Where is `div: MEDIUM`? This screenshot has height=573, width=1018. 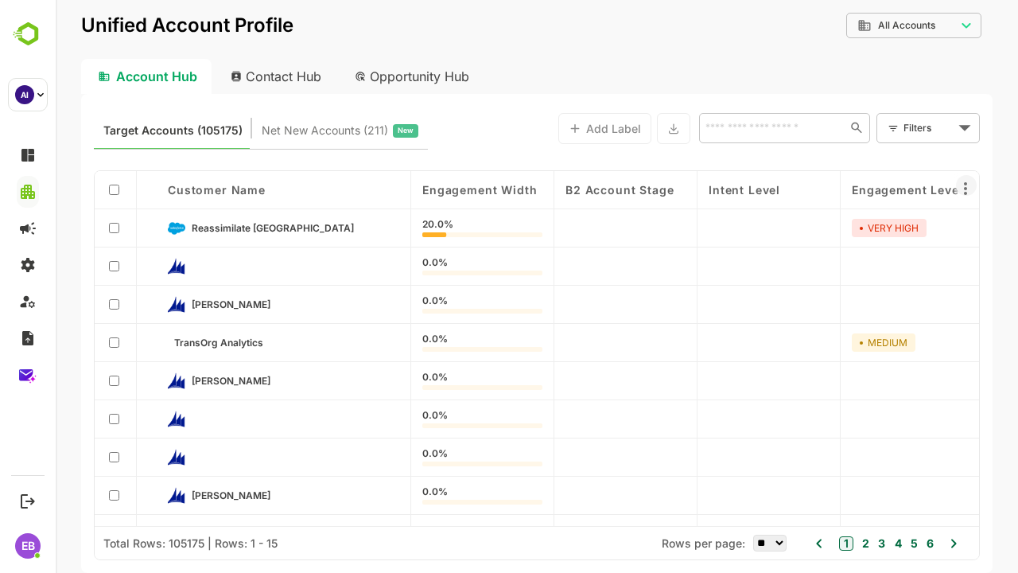 div: MEDIUM is located at coordinates (828, 342).